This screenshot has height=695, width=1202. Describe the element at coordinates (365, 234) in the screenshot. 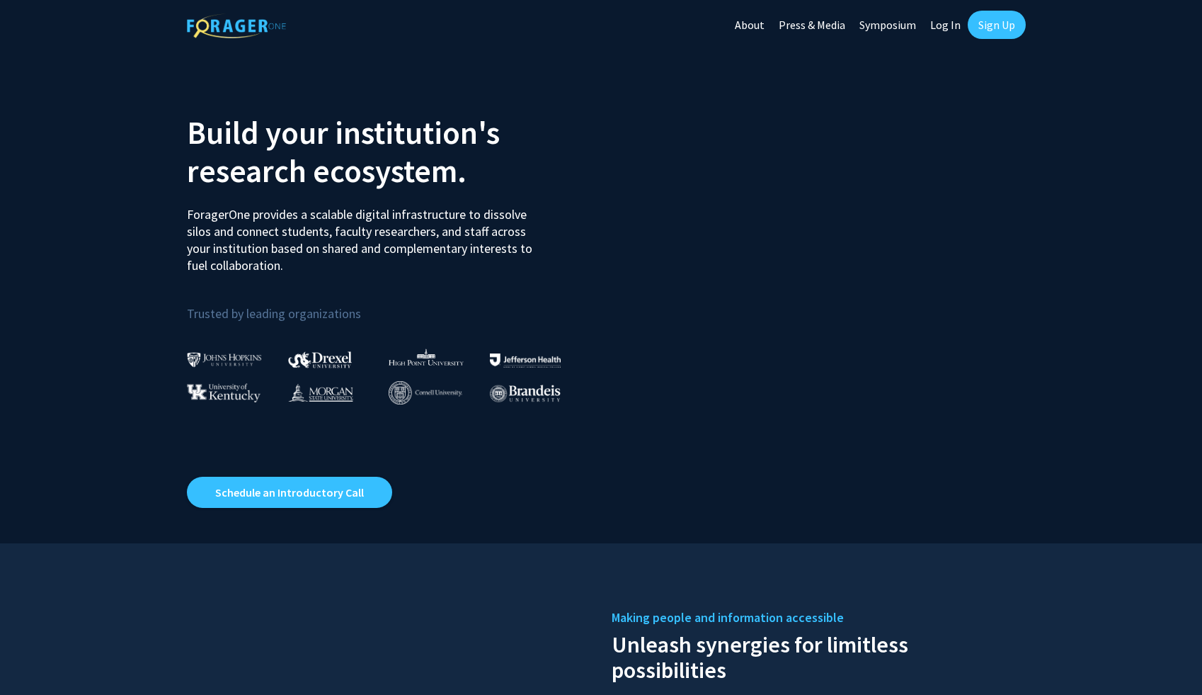

I see `p: ForagerOne provides a scalable digital infrastructure to dissolve silos and connect students, fac...` at that location.